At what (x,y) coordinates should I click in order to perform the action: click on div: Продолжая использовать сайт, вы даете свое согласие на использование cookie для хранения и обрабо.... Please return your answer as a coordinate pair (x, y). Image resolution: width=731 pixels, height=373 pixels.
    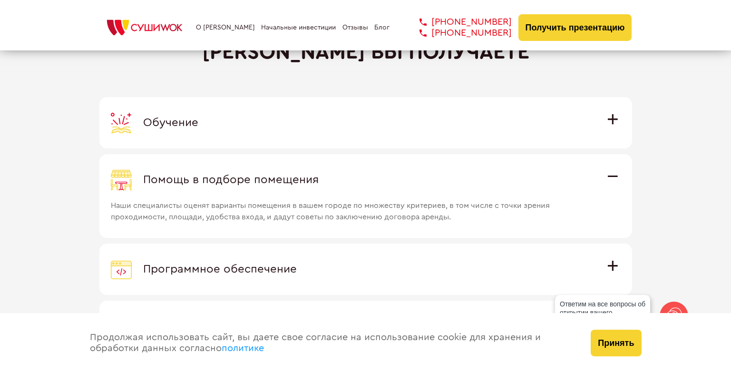
    Looking at the image, I should click on (331, 343).